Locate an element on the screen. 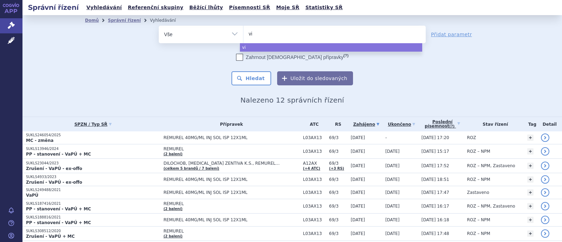 The height and width of the screenshot is (242, 562). a: Přidat parametr is located at coordinates (451, 34).